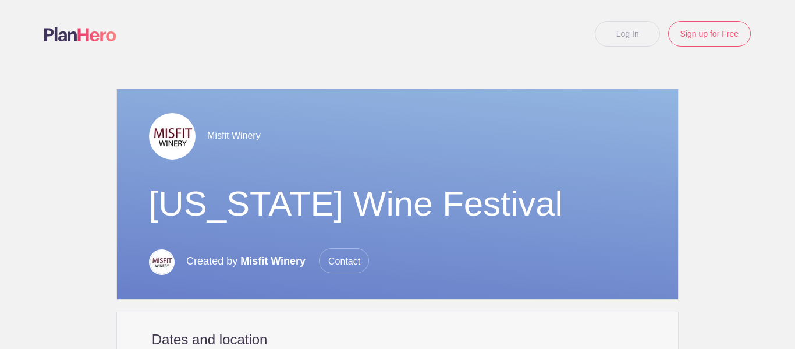 This screenshot has height=349, width=795. What do you see at coordinates (398, 339) in the screenshot?
I see `h2: Dates and location` at bounding box center [398, 339].